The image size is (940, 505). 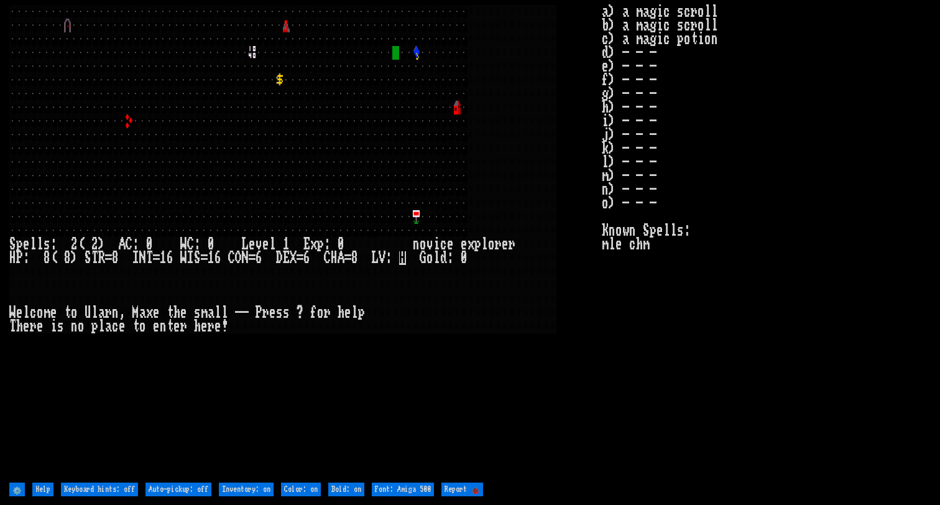 What do you see at coordinates (12, 258) in the screenshot?
I see `div: H` at bounding box center [12, 258].